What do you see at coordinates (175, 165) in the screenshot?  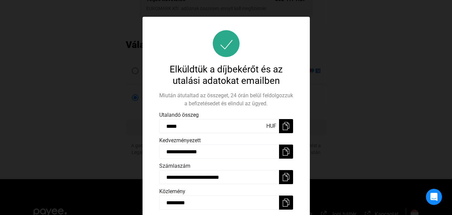 I see `span: Számlaszám` at bounding box center [175, 165].